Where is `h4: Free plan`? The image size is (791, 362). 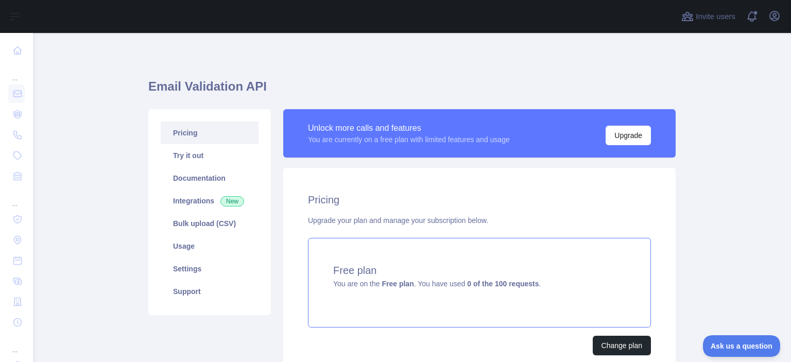
h4: Free plan is located at coordinates (480, 271).